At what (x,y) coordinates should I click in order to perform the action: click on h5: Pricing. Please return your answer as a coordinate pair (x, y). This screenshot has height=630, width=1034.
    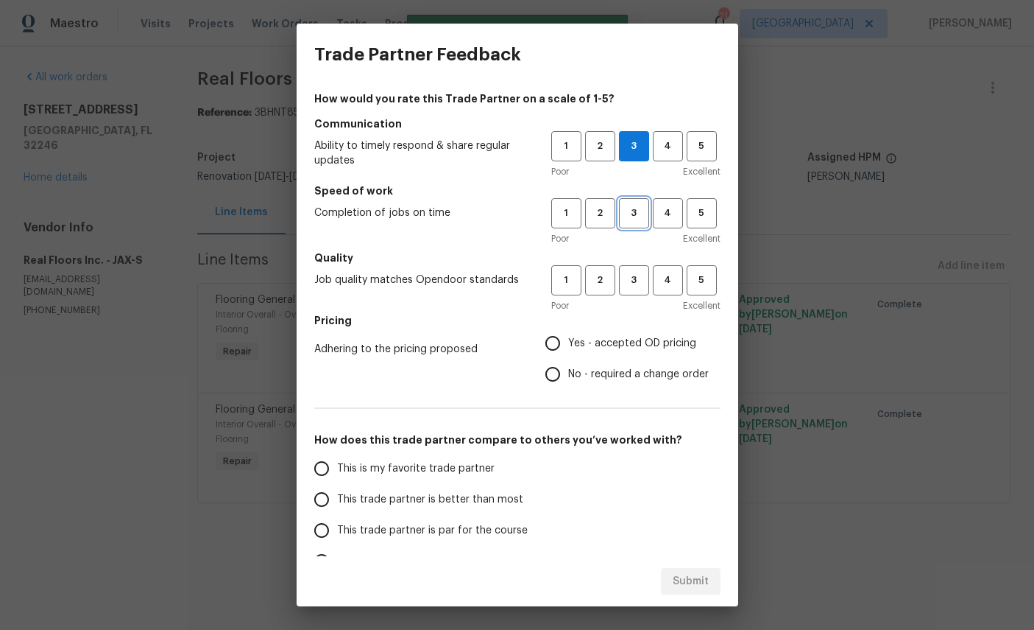
    Looking at the image, I should click on (518, 320).